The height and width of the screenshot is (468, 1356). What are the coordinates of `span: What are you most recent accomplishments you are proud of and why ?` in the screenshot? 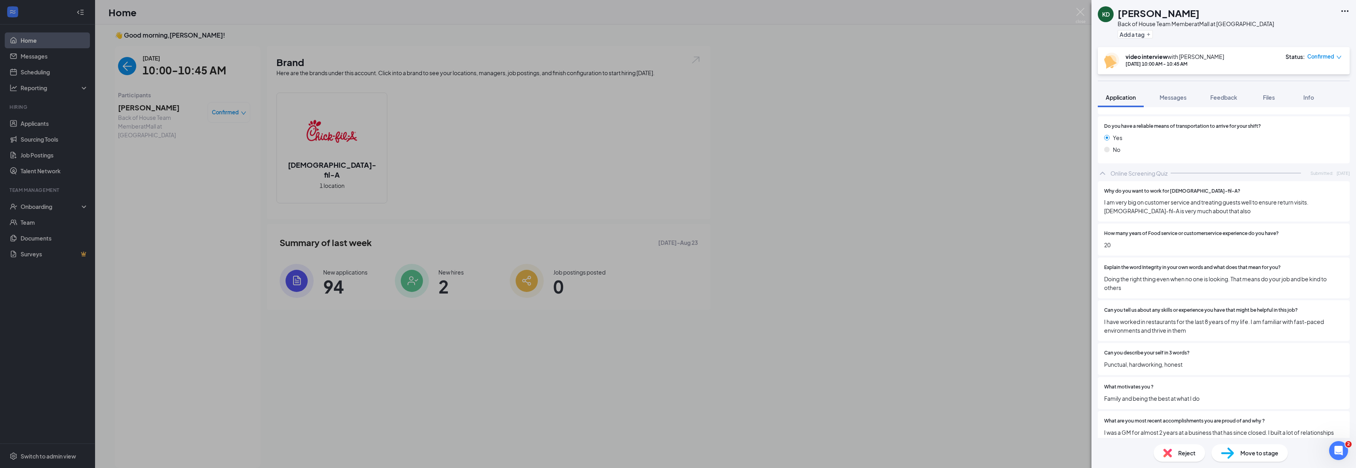 It's located at (1184, 421).